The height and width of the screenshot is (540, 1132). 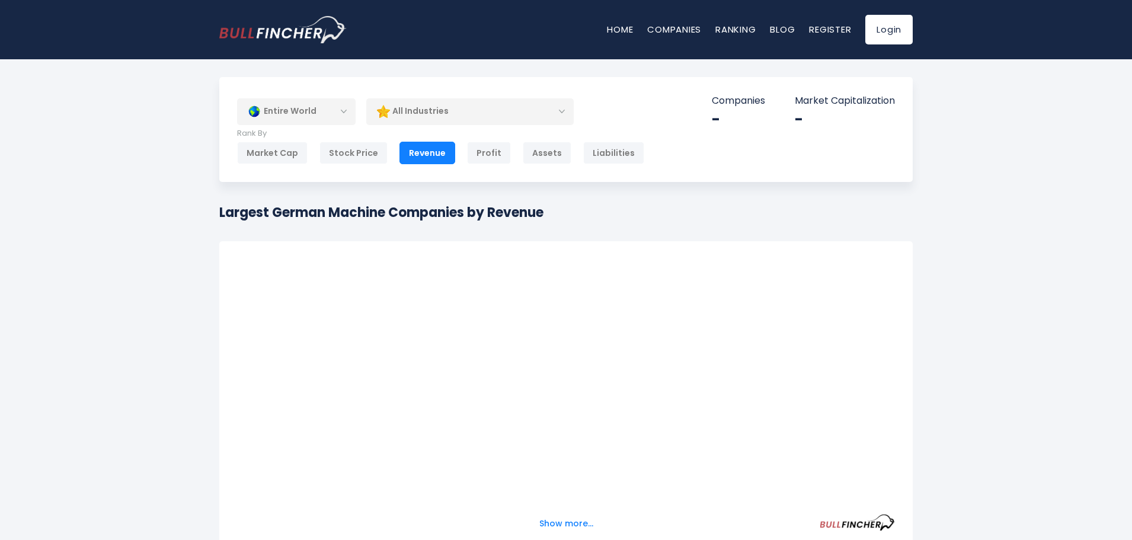 What do you see at coordinates (353, 153) in the screenshot?
I see `div: Stock Price` at bounding box center [353, 153].